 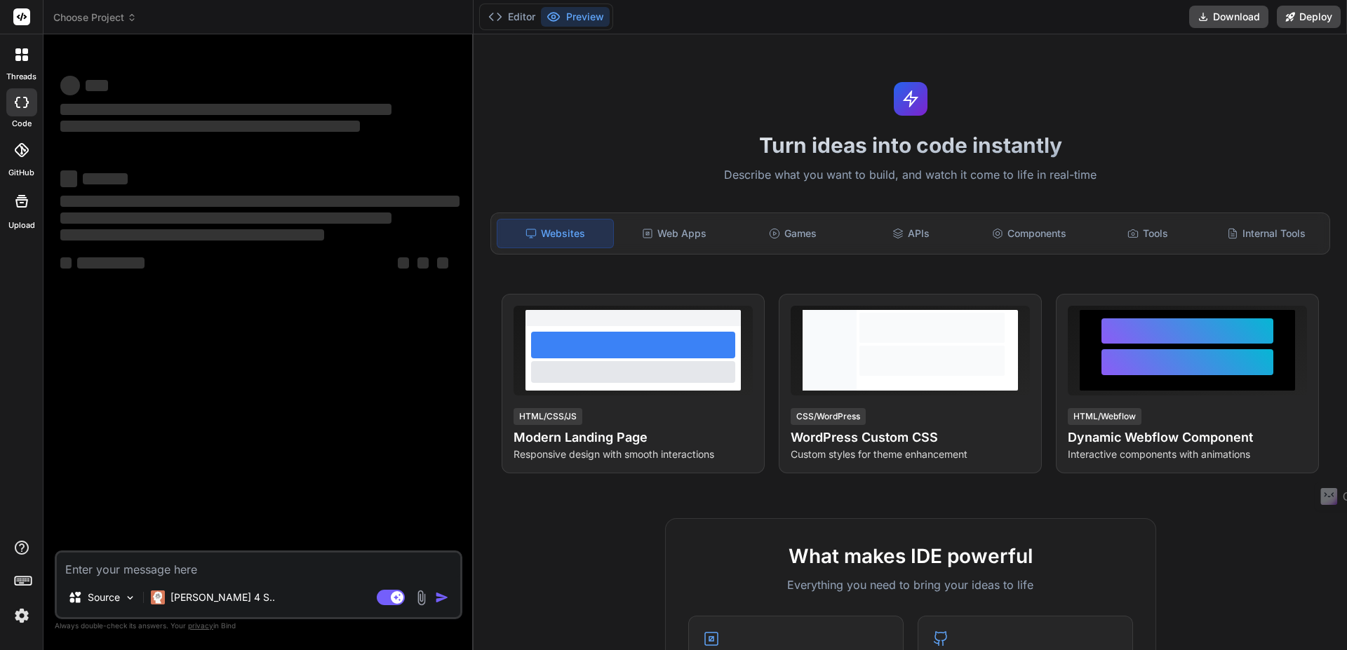 I want to click on div: Internal Tools, so click(x=1265, y=234).